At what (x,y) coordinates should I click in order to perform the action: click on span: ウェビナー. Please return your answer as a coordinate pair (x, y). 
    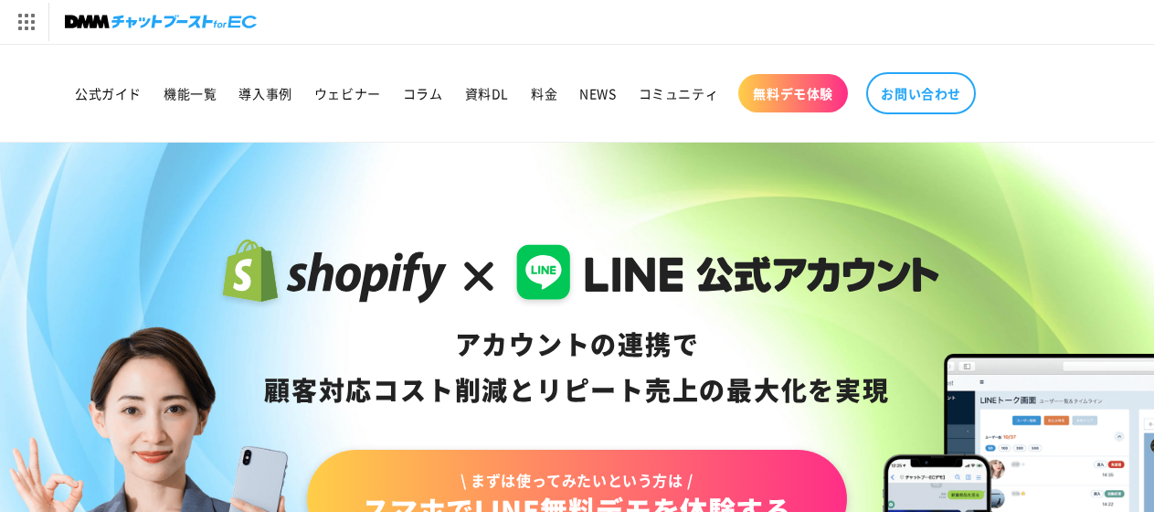
    Looking at the image, I should click on (347, 93).